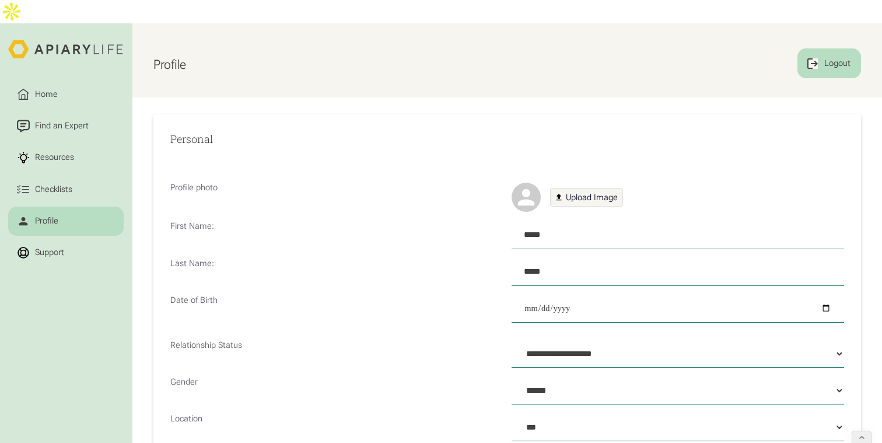 The width and height of the screenshot is (882, 443). What do you see at coordinates (586, 197) in the screenshot?
I see `a: Upload Image` at bounding box center [586, 197].